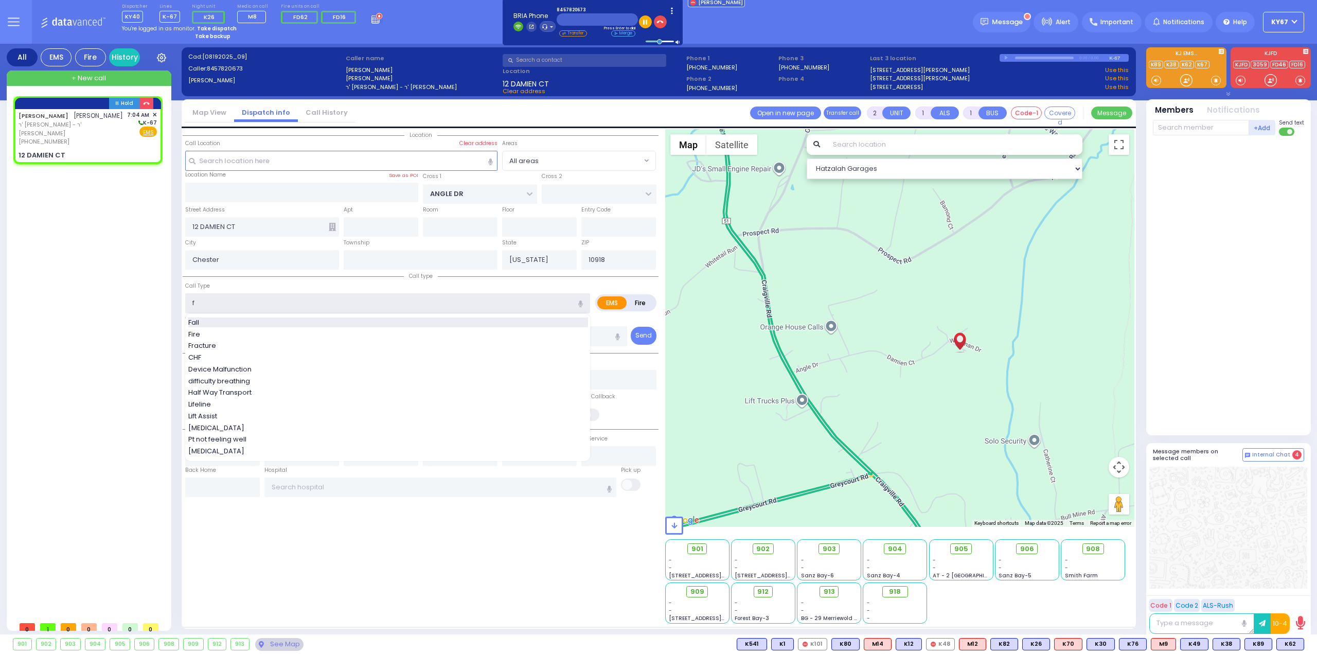  What do you see at coordinates (279, 644) in the screenshot?
I see `div: See map` at bounding box center [279, 644].